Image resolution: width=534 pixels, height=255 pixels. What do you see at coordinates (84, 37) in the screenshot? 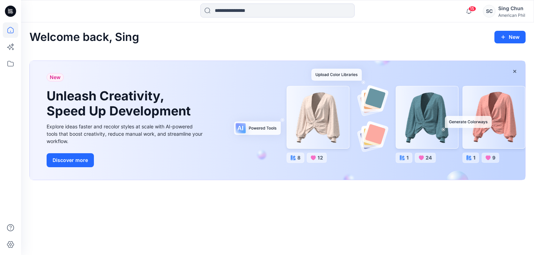
I see `h2: Welcome back, Sing` at bounding box center [84, 37].